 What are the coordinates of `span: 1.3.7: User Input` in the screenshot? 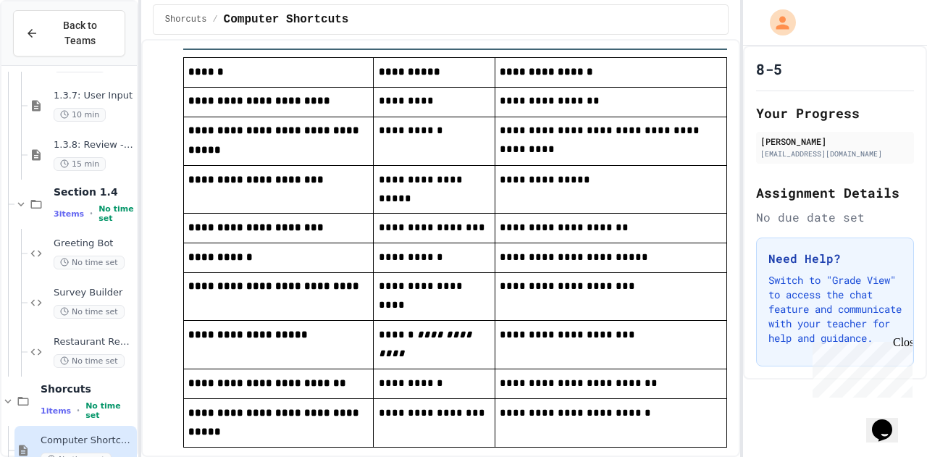 It's located at (93, 96).